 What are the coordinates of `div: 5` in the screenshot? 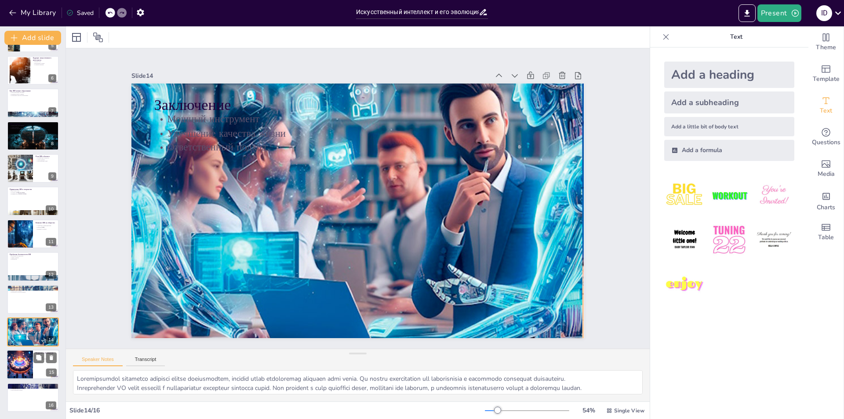 It's located at (52, 46).